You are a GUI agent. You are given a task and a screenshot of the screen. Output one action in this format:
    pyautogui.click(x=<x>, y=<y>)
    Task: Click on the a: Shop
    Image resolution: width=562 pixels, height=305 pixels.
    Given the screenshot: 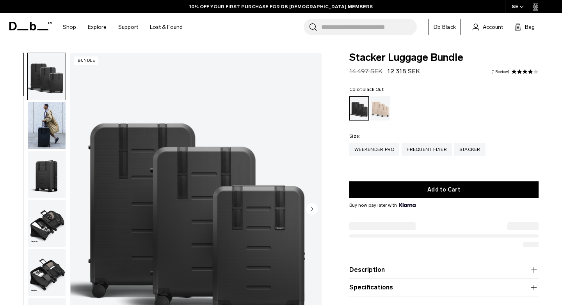 What is the action you would take?
    pyautogui.click(x=69, y=27)
    